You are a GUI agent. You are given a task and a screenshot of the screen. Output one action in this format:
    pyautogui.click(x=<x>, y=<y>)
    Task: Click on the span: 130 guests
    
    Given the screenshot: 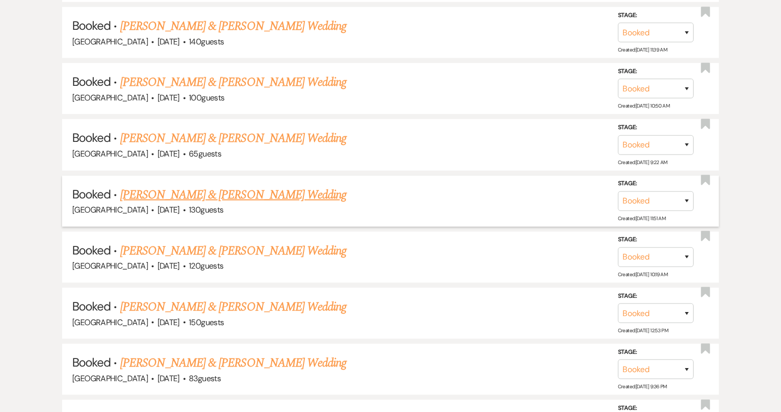 What is the action you would take?
    pyautogui.click(x=206, y=210)
    